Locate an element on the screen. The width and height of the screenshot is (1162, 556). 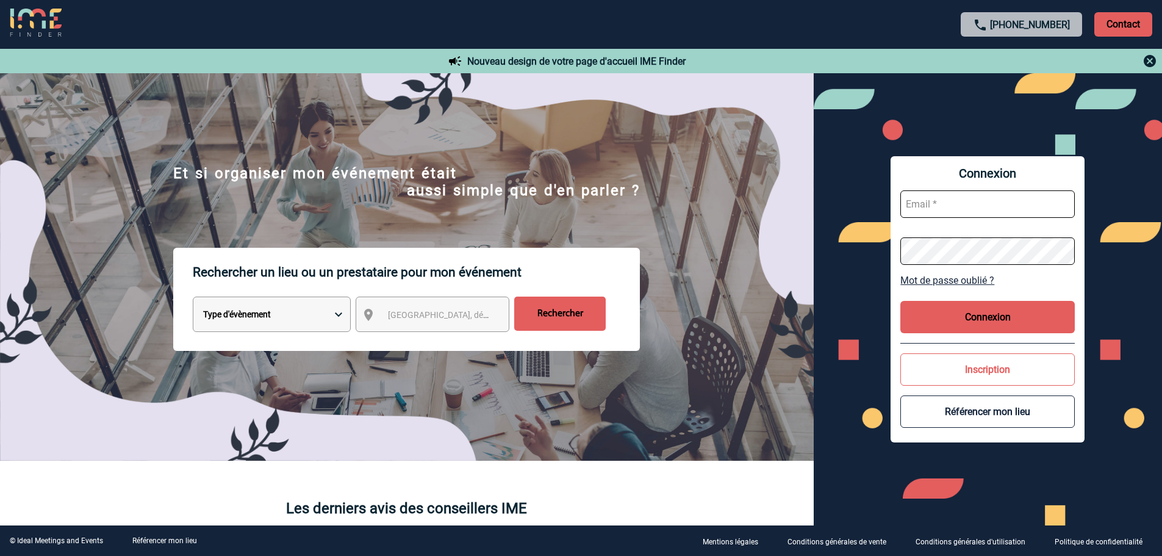
p: Contact is located at coordinates (1123, 24).